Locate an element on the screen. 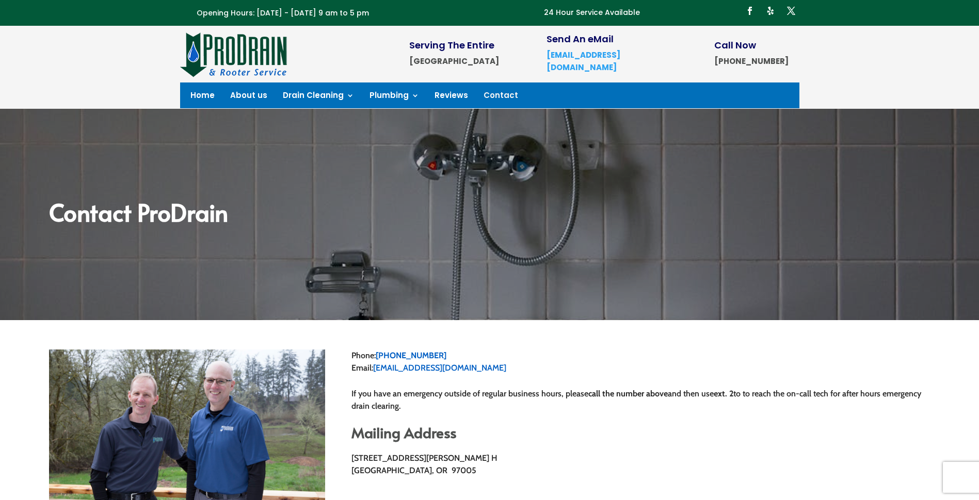 This screenshot has height=500, width=979. span: and then use is located at coordinates (690, 394).